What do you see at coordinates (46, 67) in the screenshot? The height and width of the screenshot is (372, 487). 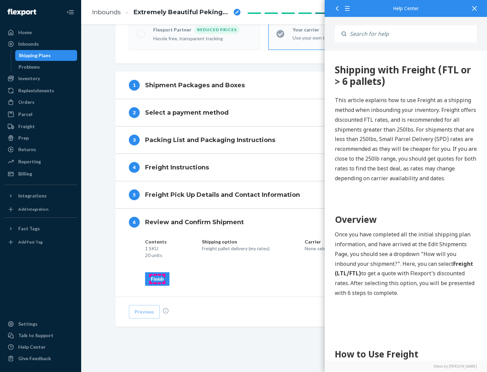 I see `a: Problems` at bounding box center [46, 67].